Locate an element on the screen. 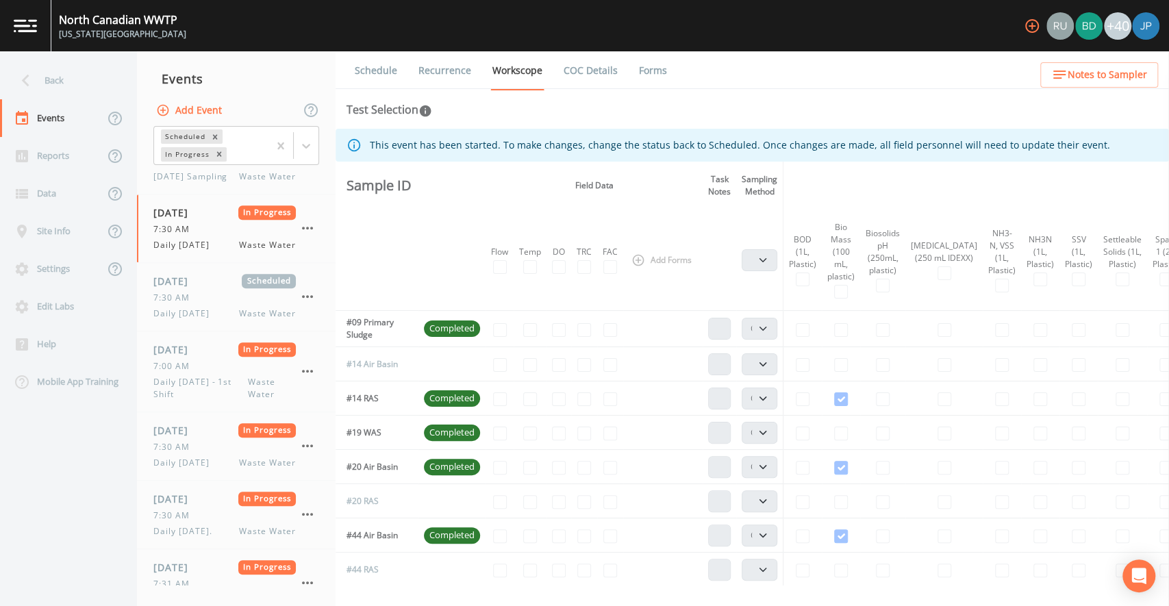  img: 9f682ec1c49132a47ef547787788f57d is located at coordinates (1089, 26).